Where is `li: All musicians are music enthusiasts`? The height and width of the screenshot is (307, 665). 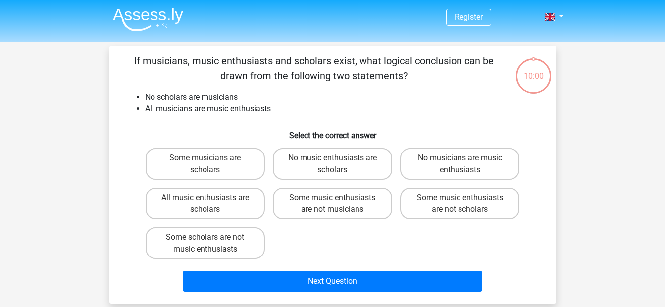
li: All musicians are music enthusiasts is located at coordinates (343, 109).